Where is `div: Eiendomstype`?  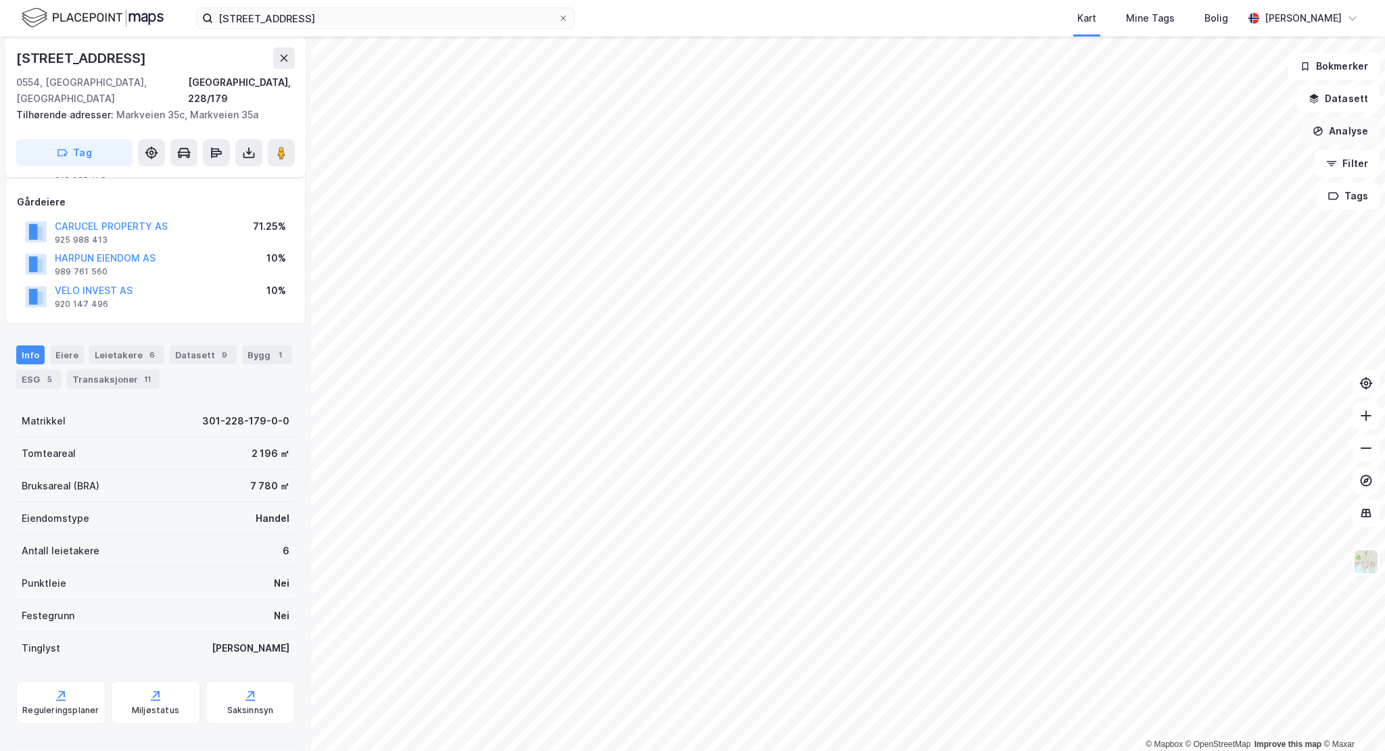 div: Eiendomstype is located at coordinates (55, 519).